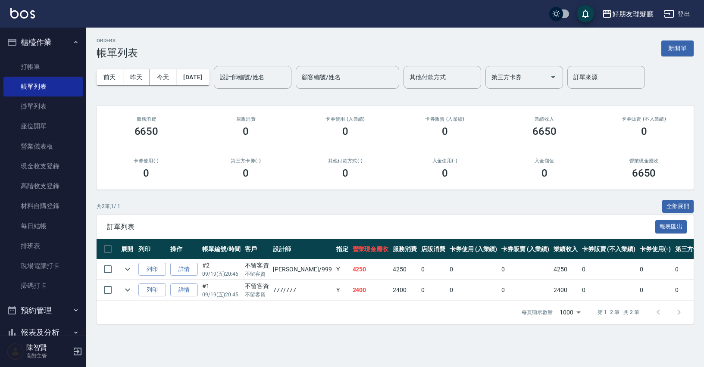 Image resolution: width=704 pixels, height=367 pixels. I want to click on th: 服務消費, so click(405, 249).